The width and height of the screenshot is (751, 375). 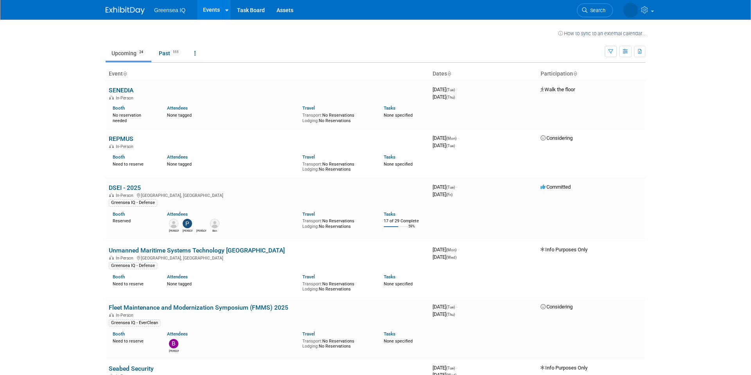 I want to click on a: Fleet Maintenance and Modernization Symposium (FMMS) 2025, so click(x=198, y=331).